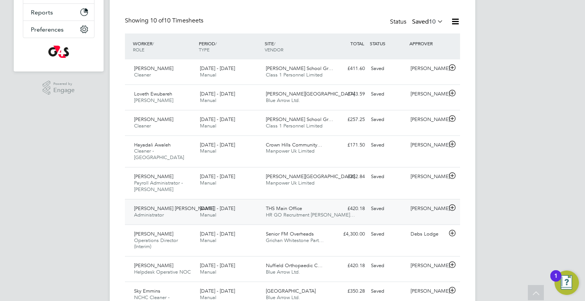  I want to click on span: Hayadali Awaleh, so click(152, 145).